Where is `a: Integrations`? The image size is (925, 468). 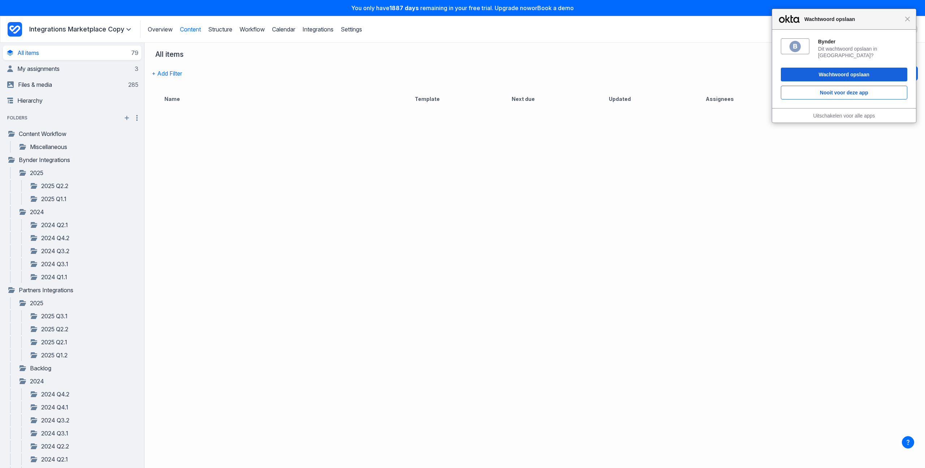 a: Integrations is located at coordinates (318, 29).